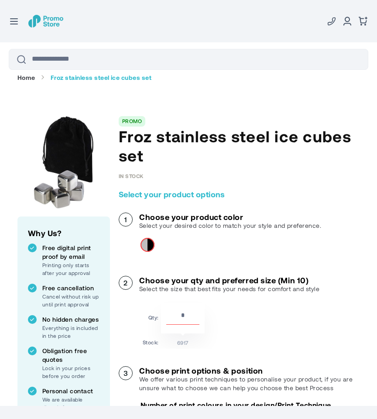 Image resolution: width=377 pixels, height=419 pixels. I want to click on a: Phone, so click(332, 21).